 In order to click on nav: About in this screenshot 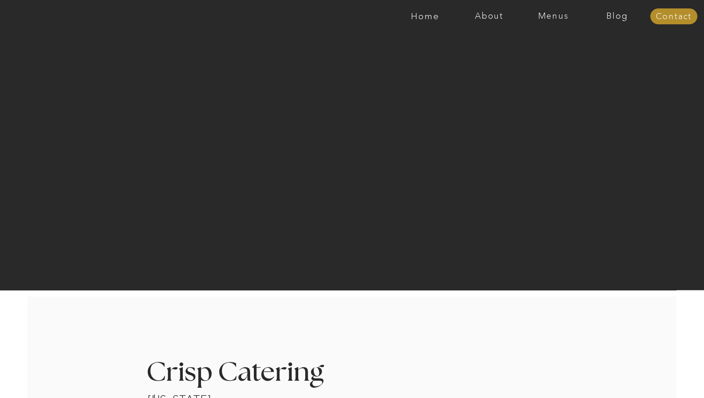, I will do `click(489, 16)`.